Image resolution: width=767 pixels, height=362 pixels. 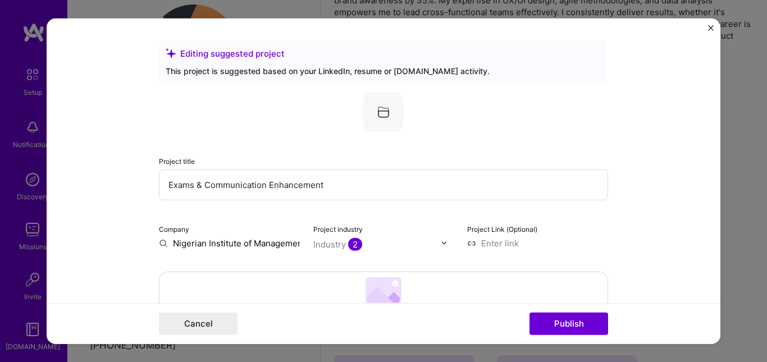 I want to click on img: Company logo, so click(x=383, y=112).